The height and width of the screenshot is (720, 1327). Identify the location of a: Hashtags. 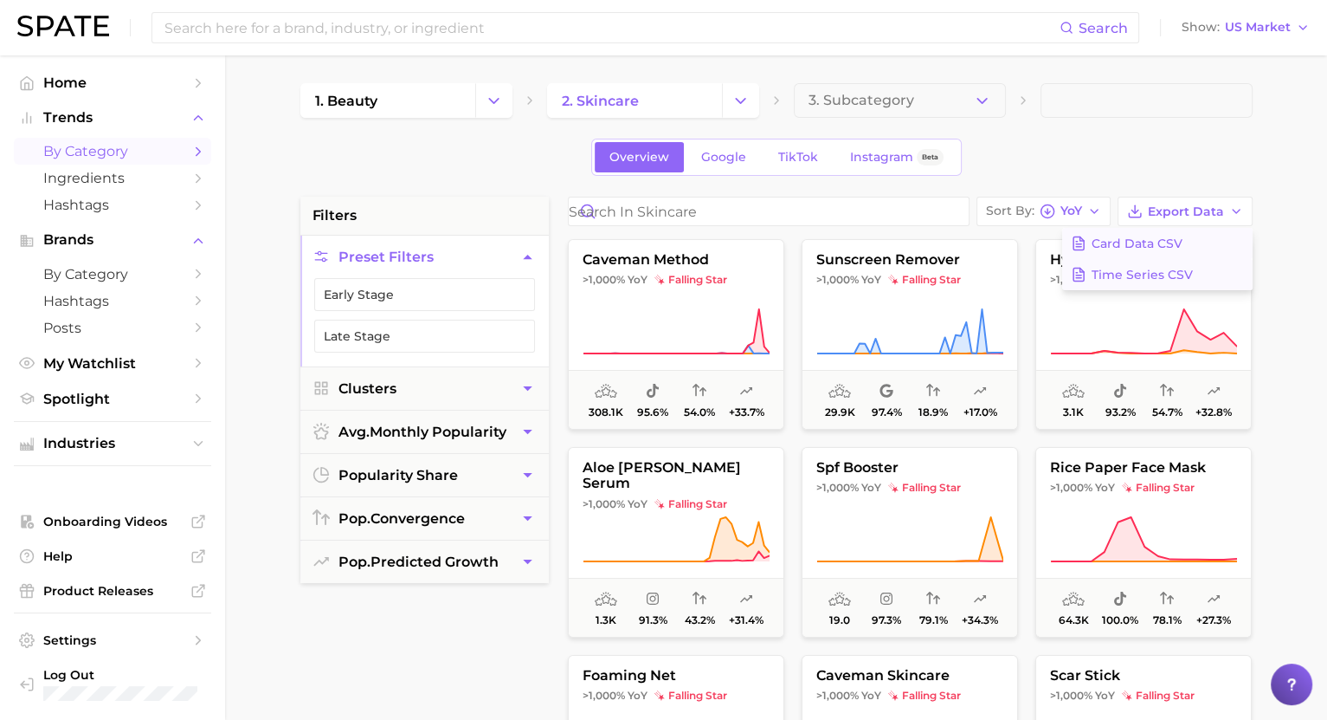
(113, 204).